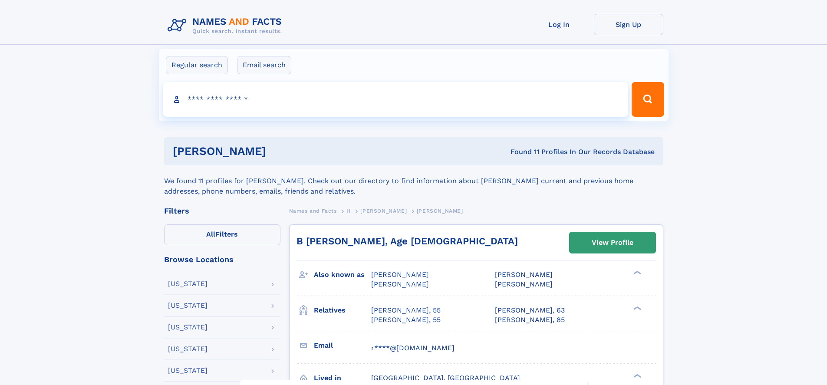 This screenshot has height=385, width=827. Describe the element at coordinates (264, 65) in the screenshot. I see `label: Email search` at that location.